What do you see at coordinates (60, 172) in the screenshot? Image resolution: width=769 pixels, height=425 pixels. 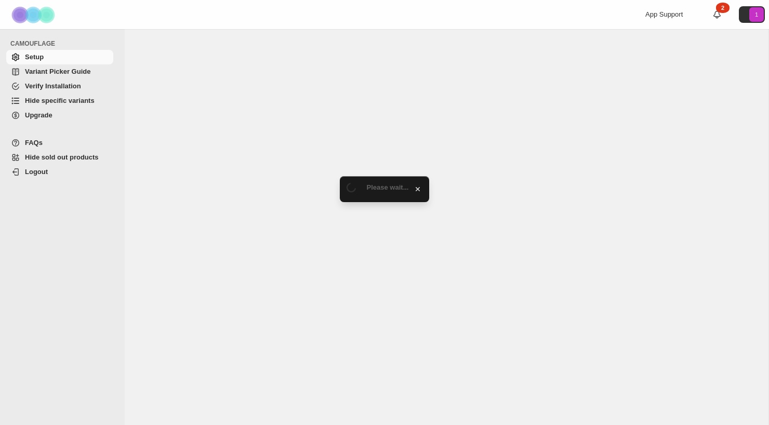 I see `a: Logout` at bounding box center [60, 172].